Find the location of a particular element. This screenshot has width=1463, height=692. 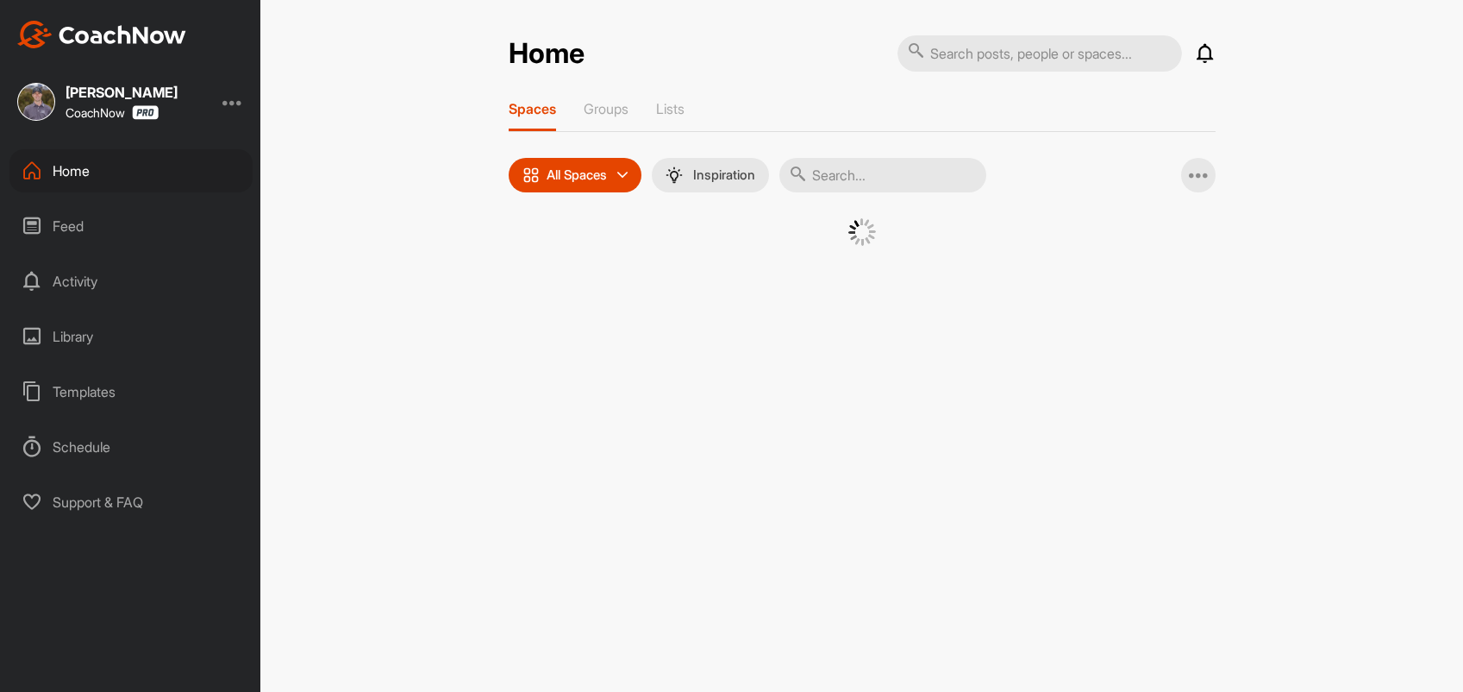

img: icon is located at coordinates (531, 175).